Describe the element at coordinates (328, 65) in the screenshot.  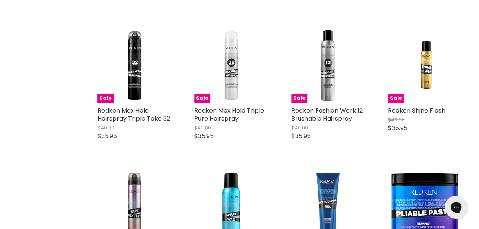
I see `a: Redken Fashion Work 12 Brushable HairspraySale` at that location.